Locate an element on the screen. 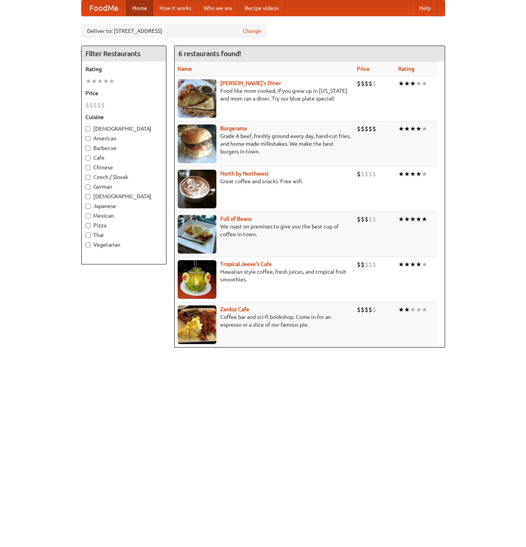 This screenshot has width=526, height=547. a: Tropical Jeeve's Cafe is located at coordinates (246, 264).